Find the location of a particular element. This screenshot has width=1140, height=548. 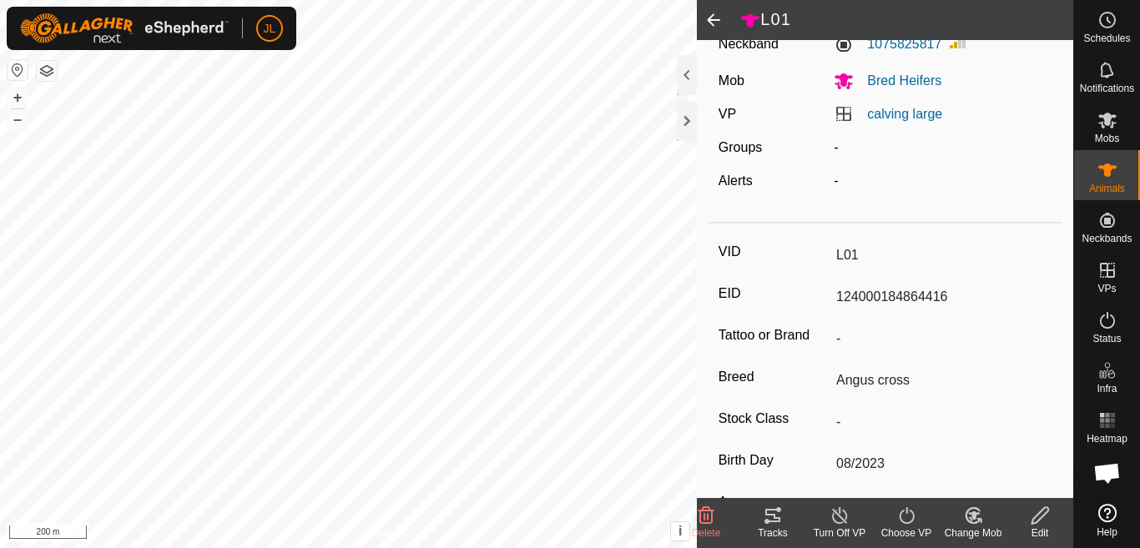

div: Change Mob is located at coordinates (973, 533).